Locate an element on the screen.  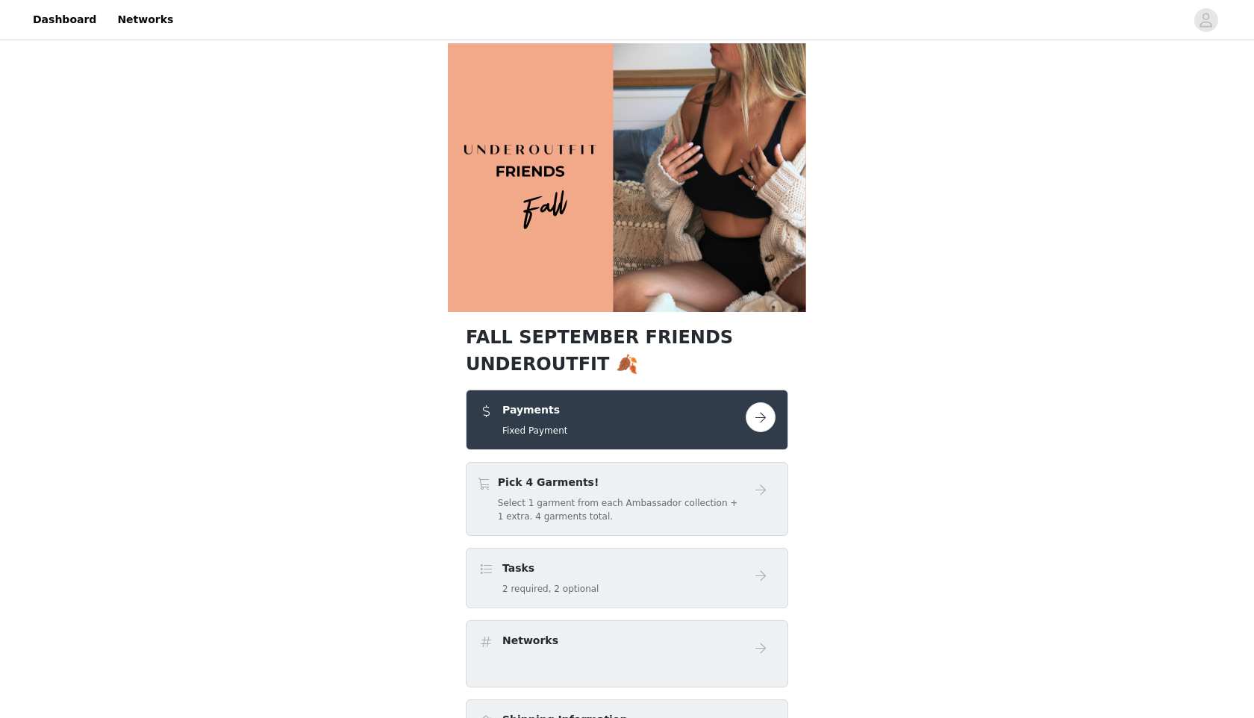
h4: Pick 4 Garments! is located at coordinates (622, 482).